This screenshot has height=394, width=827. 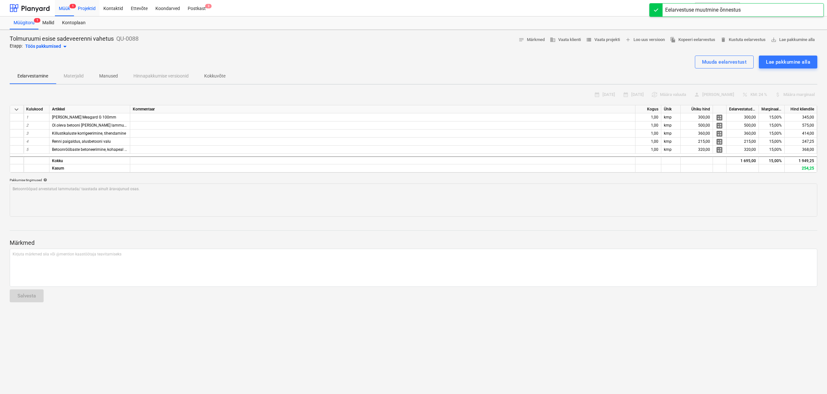 What do you see at coordinates (16, 110) in the screenshot?
I see `span: Ahenda kõik kategooriad` at bounding box center [16, 110].